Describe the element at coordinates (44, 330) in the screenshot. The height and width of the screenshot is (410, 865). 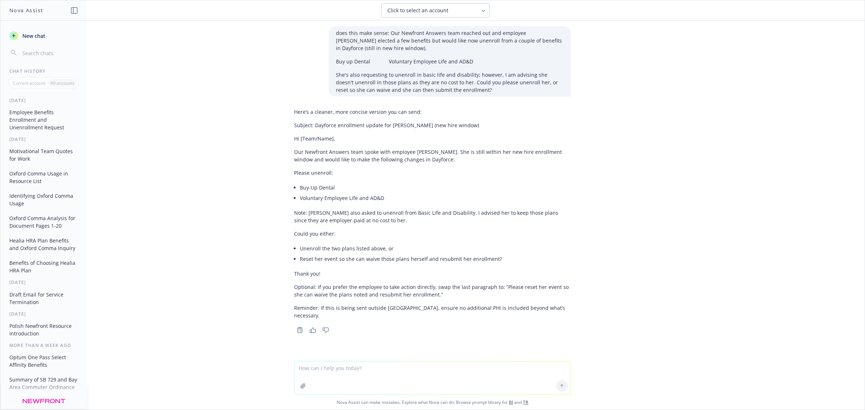
I see `button: Polish Newfront Resource Introduction` at that location.